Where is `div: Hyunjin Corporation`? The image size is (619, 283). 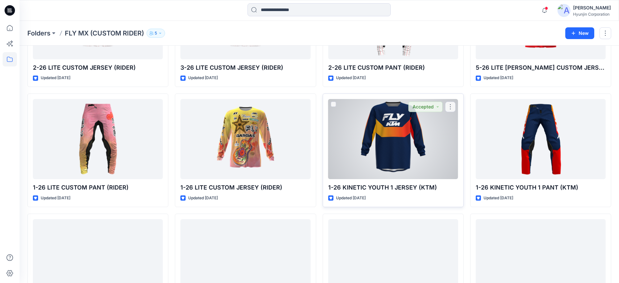 div: Hyunjin Corporation is located at coordinates (592, 14).